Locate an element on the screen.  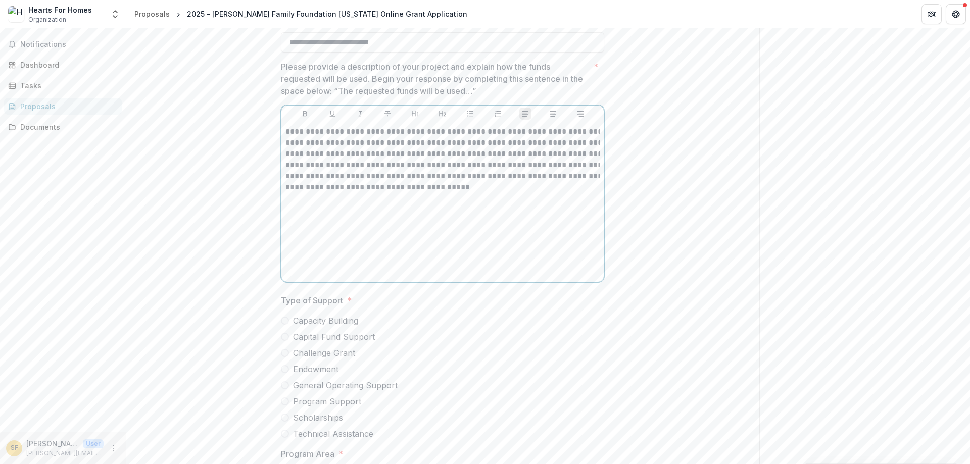
span: Endowment is located at coordinates (316, 369).